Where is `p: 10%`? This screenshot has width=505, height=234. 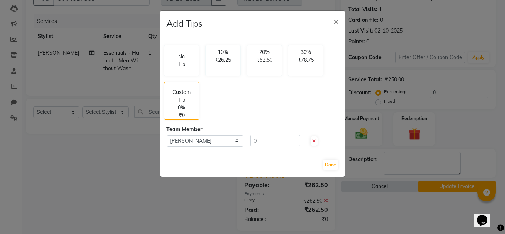
p: 10% is located at coordinates (223, 52).